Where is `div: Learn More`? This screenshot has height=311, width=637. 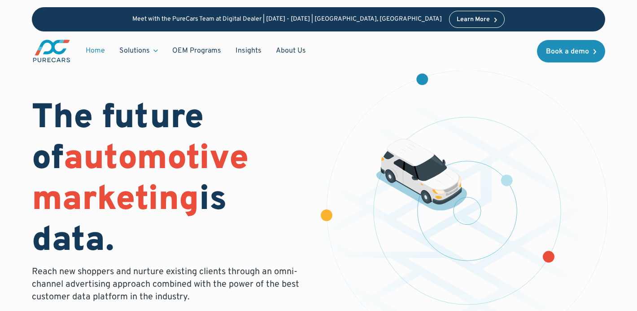 div: Learn More is located at coordinates (473, 20).